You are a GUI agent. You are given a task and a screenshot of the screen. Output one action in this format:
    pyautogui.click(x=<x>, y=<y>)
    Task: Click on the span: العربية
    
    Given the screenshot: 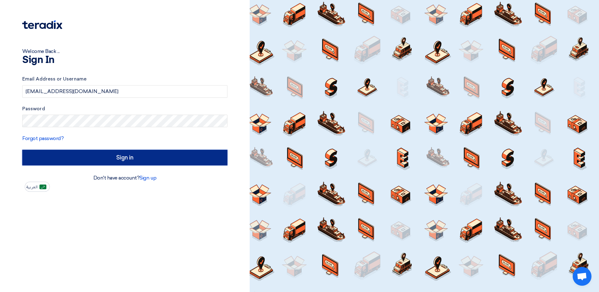 What is the action you would take?
    pyautogui.click(x=32, y=187)
    